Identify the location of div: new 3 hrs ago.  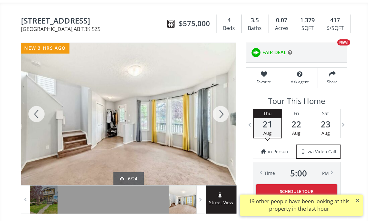
(45, 48).